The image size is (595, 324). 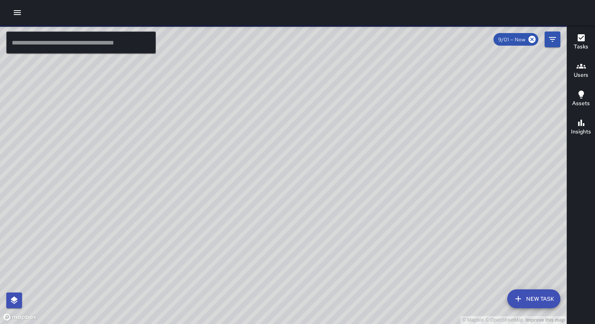 What do you see at coordinates (581, 132) in the screenshot?
I see `h6: Insights` at bounding box center [581, 132].